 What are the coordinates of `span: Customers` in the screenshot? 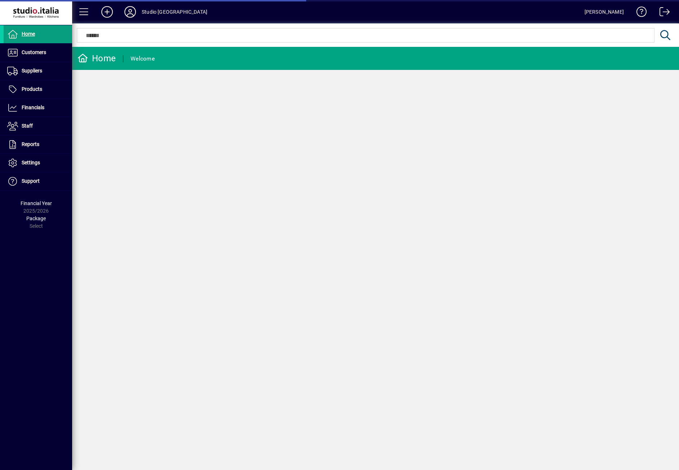 It's located at (34, 52).